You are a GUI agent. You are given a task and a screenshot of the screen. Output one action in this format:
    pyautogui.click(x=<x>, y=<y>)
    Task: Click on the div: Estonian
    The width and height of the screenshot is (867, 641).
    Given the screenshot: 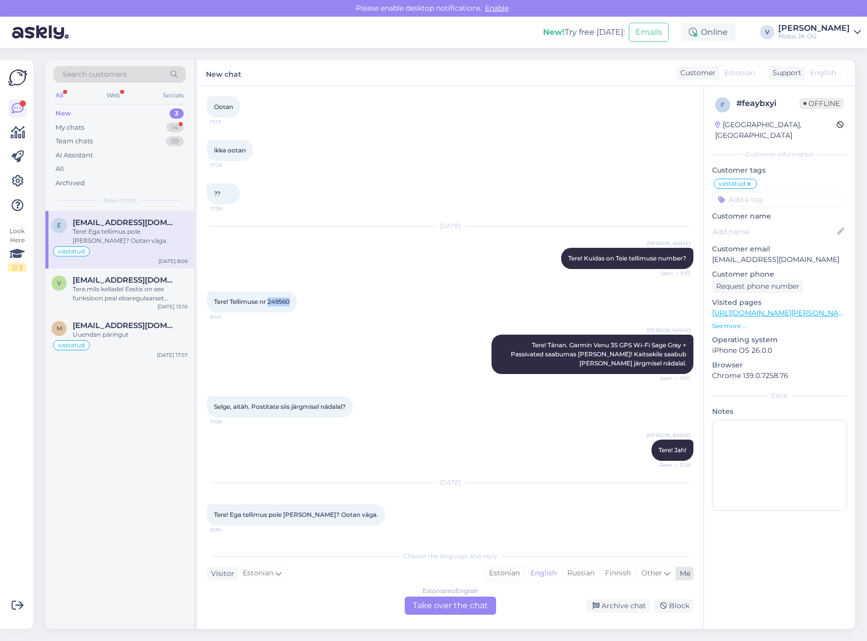 What is the action you would take?
    pyautogui.click(x=504, y=573)
    